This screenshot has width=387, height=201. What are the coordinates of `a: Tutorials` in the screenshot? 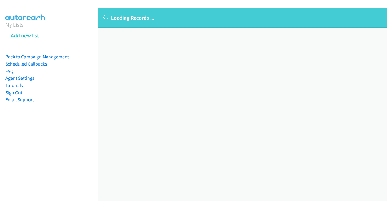 It's located at (14, 85).